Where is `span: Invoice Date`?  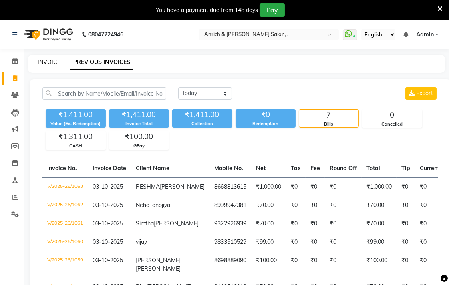
span: Invoice Date is located at coordinates (109, 168).